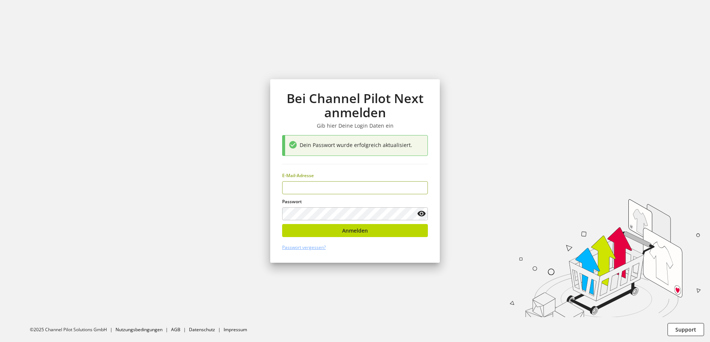 The width and height of the screenshot is (710, 342). Describe the element at coordinates (685, 330) in the screenshot. I see `button: Support` at that location.